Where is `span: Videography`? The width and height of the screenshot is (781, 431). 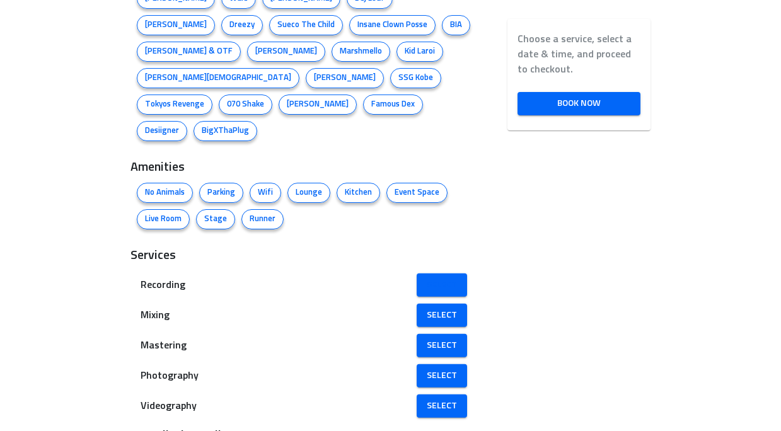 span: Videography is located at coordinates (294, 406).